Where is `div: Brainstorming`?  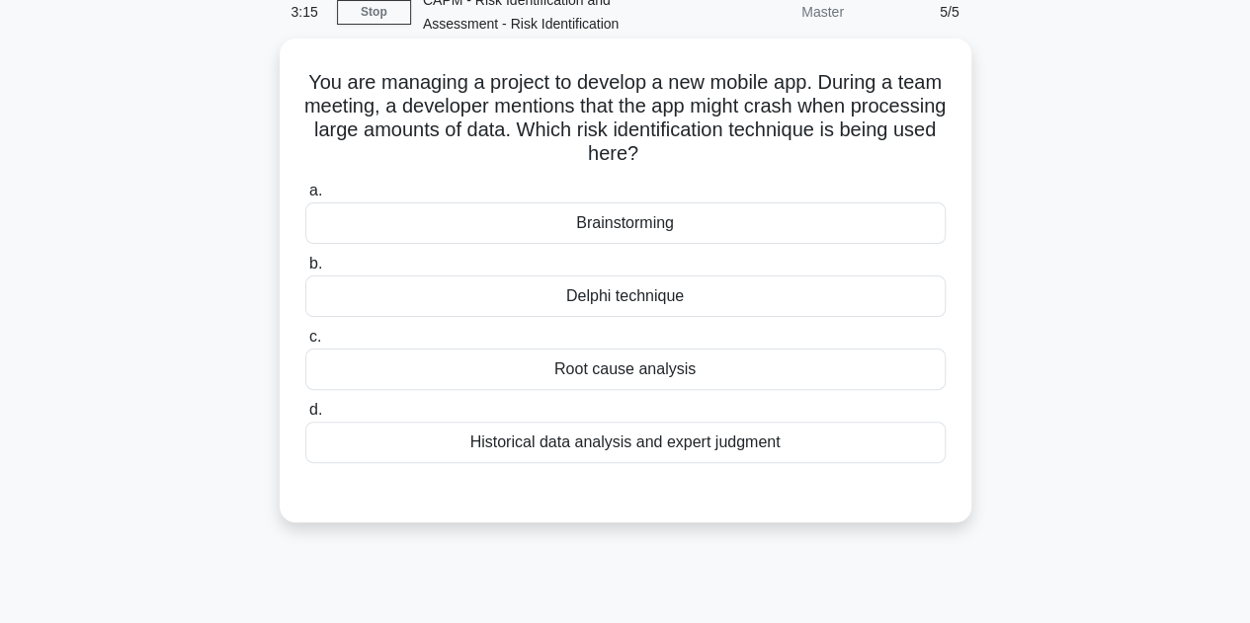 div: Brainstorming is located at coordinates (625, 223).